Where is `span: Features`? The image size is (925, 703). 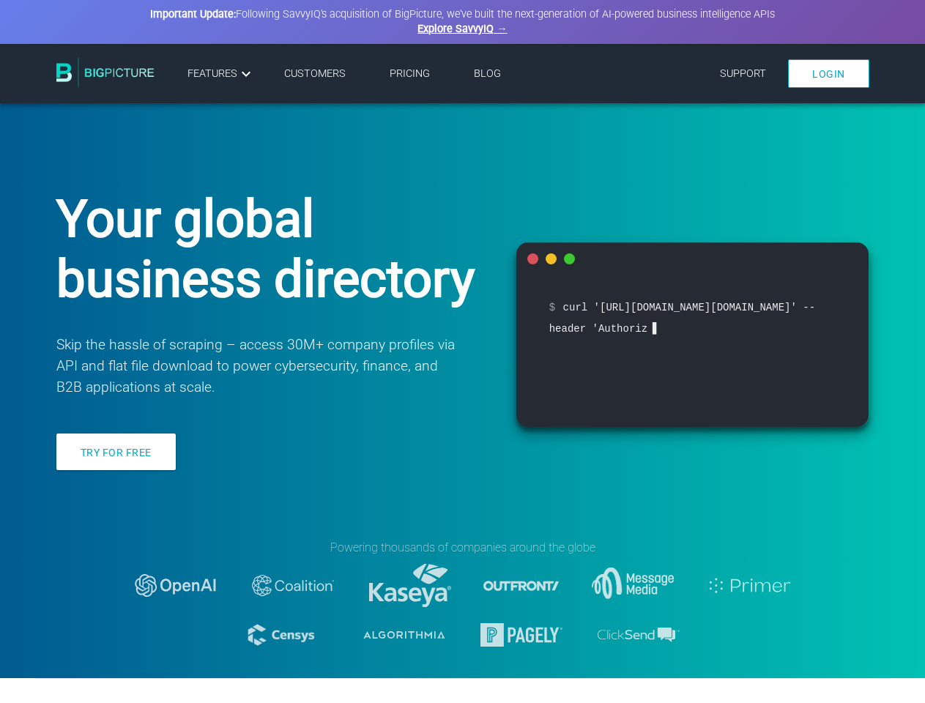 span: Features is located at coordinates (221, 74).